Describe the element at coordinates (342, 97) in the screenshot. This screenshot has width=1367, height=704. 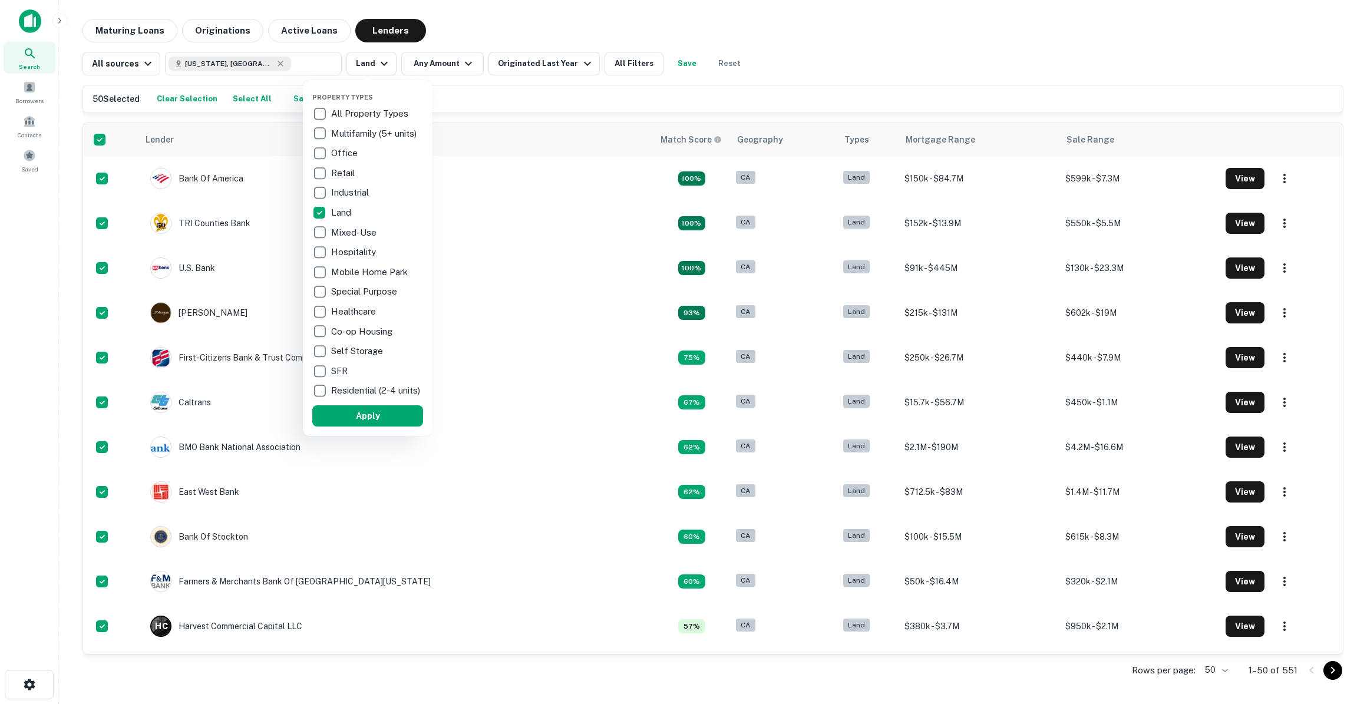
I see `span: Property Types` at that location.